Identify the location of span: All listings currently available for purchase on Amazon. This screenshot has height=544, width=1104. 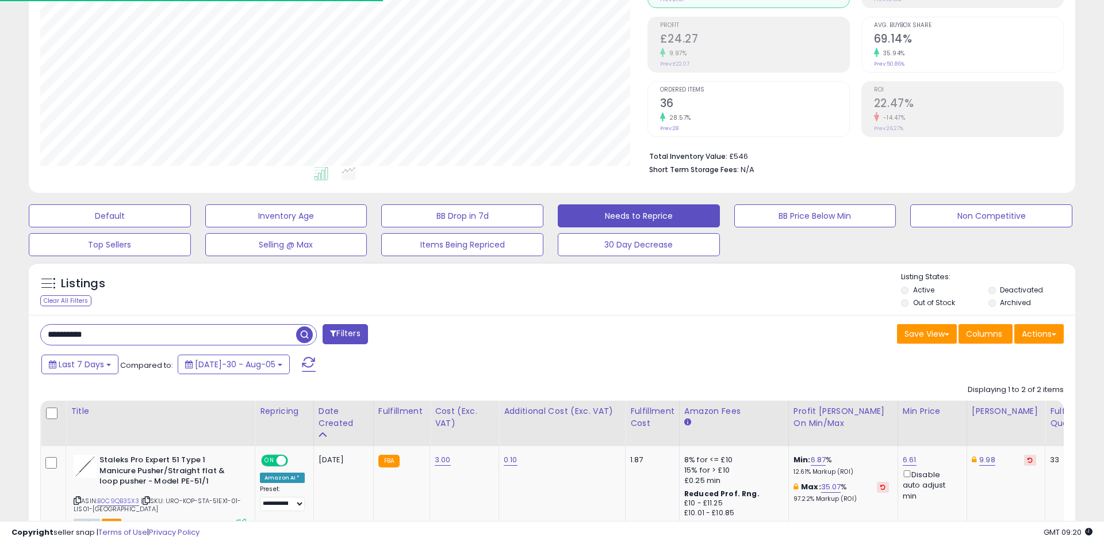
(87, 523).